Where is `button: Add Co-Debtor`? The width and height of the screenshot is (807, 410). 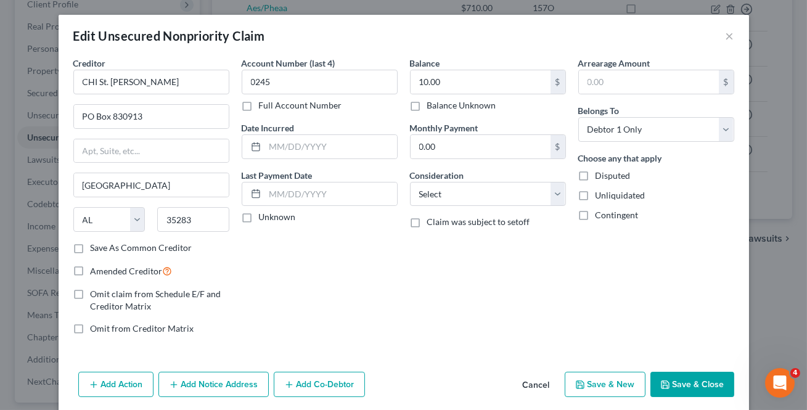 button: Add Co-Debtor is located at coordinates (319, 385).